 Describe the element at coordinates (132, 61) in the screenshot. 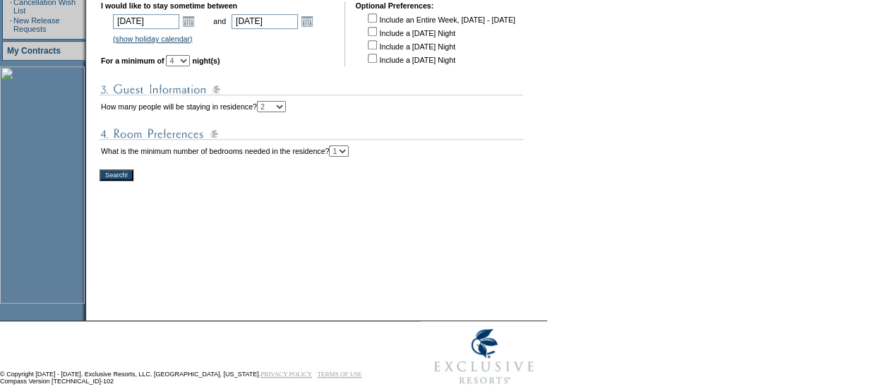

I see `b: For a minimum of` at that location.